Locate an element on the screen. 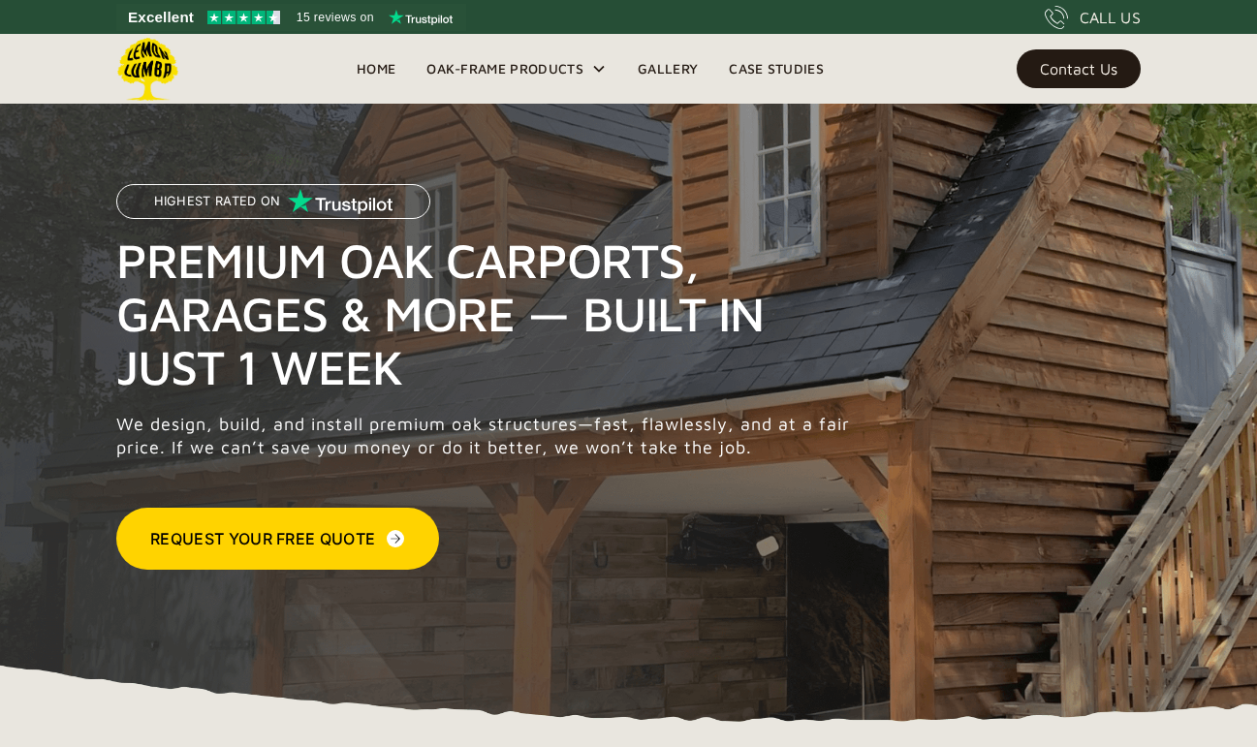  a: Contact Us is located at coordinates (1079, 69).